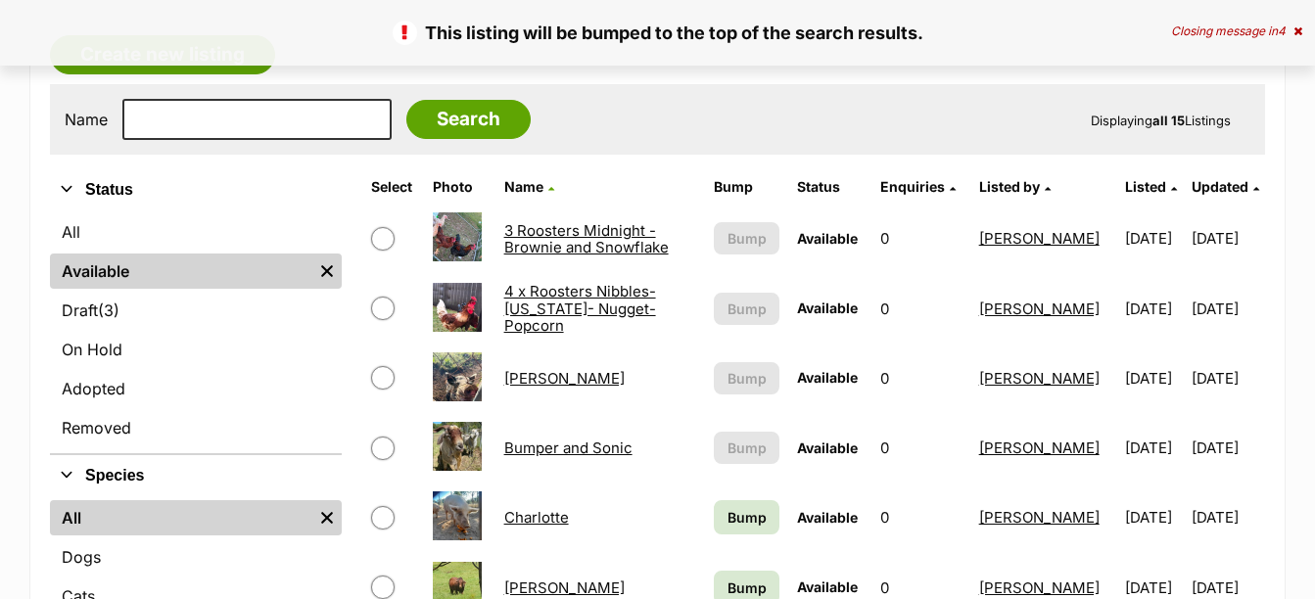 This screenshot has width=1315, height=599. Describe the element at coordinates (1225, 186) in the screenshot. I see `a: Updated` at that location.